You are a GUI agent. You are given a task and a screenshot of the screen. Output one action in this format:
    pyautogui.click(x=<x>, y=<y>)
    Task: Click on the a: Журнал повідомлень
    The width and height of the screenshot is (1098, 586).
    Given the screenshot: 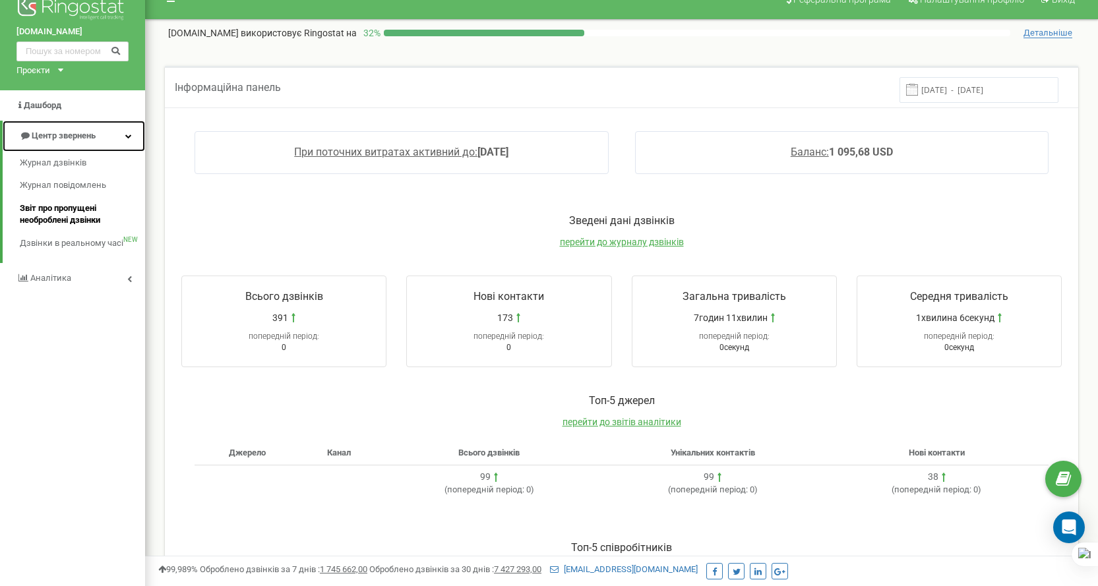 What is the action you would take?
    pyautogui.click(x=82, y=185)
    